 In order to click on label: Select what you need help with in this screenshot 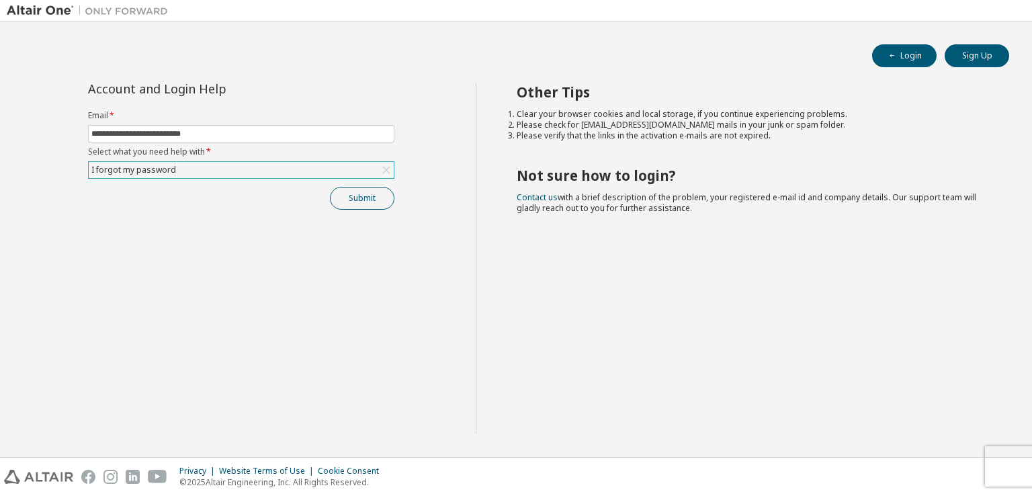, I will do `click(241, 152)`.